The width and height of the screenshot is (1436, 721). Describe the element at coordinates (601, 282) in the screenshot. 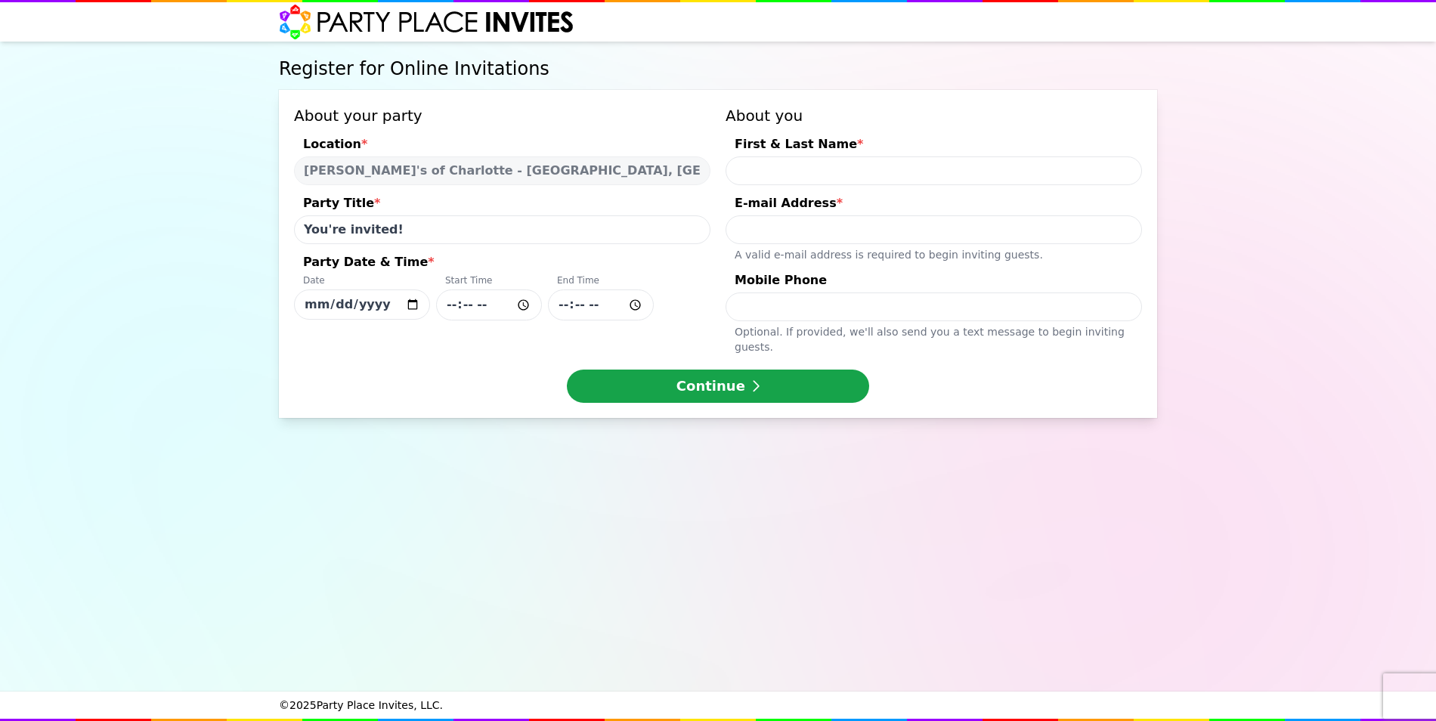

I see `div: End Time` at that location.